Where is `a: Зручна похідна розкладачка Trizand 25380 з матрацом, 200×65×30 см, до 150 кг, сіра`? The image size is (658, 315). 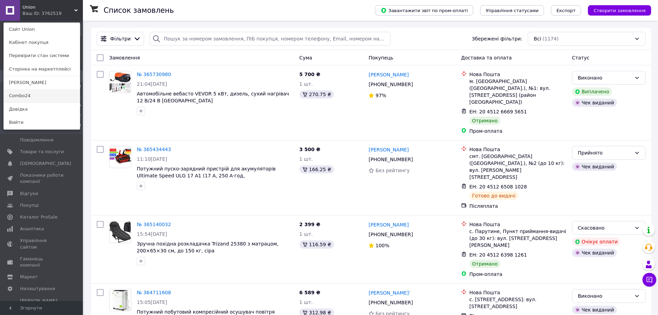
a: Зручна похідна розкладачка Trizand 25380 з матрацом, 200×65×30 см, до 150 кг, сіра is located at coordinates (208, 247).